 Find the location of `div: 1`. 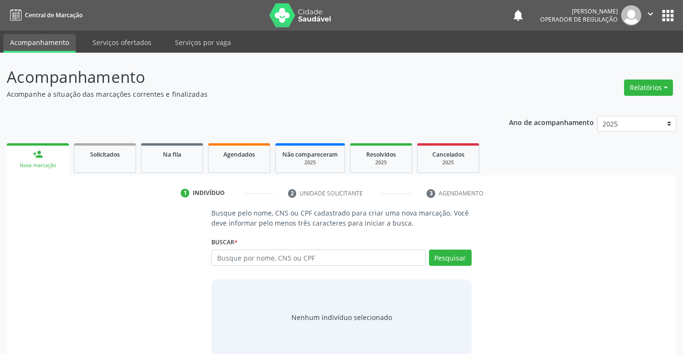

div: 1 is located at coordinates (185, 193).